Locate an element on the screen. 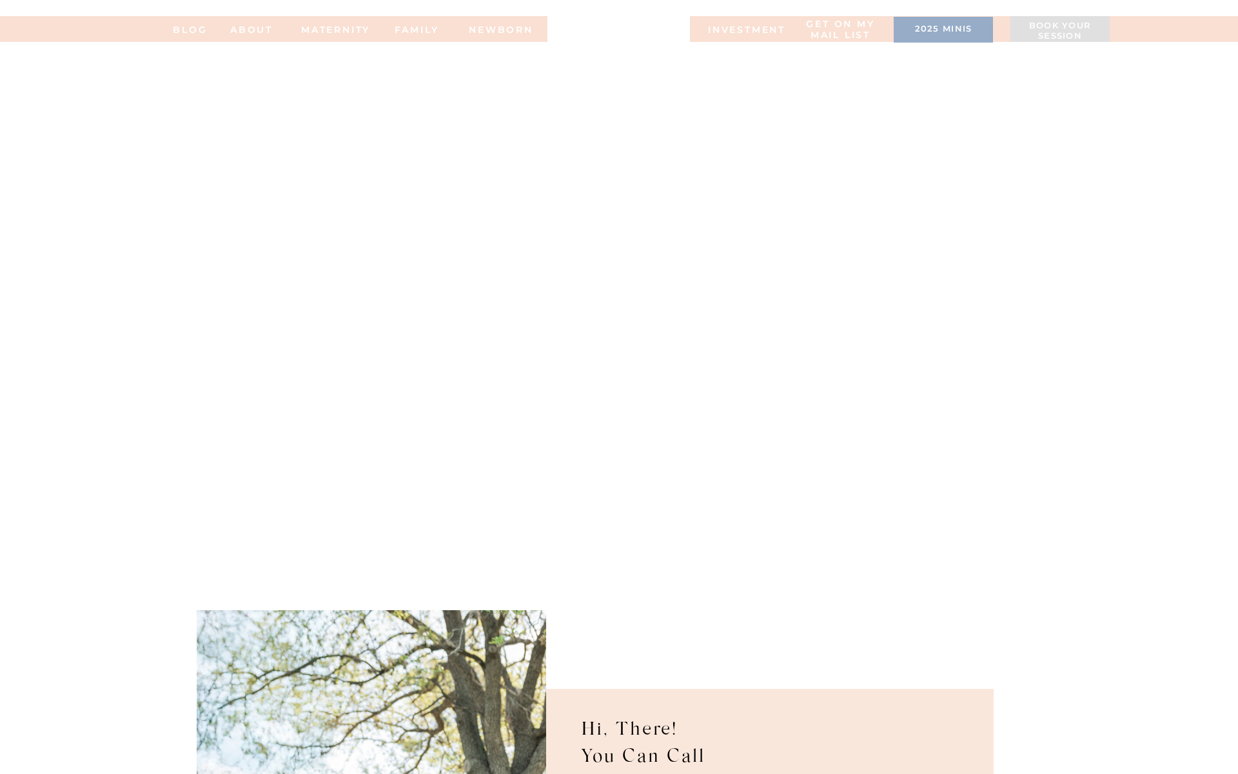 The height and width of the screenshot is (774, 1238). a: FAMILy is located at coordinates (416, 29).